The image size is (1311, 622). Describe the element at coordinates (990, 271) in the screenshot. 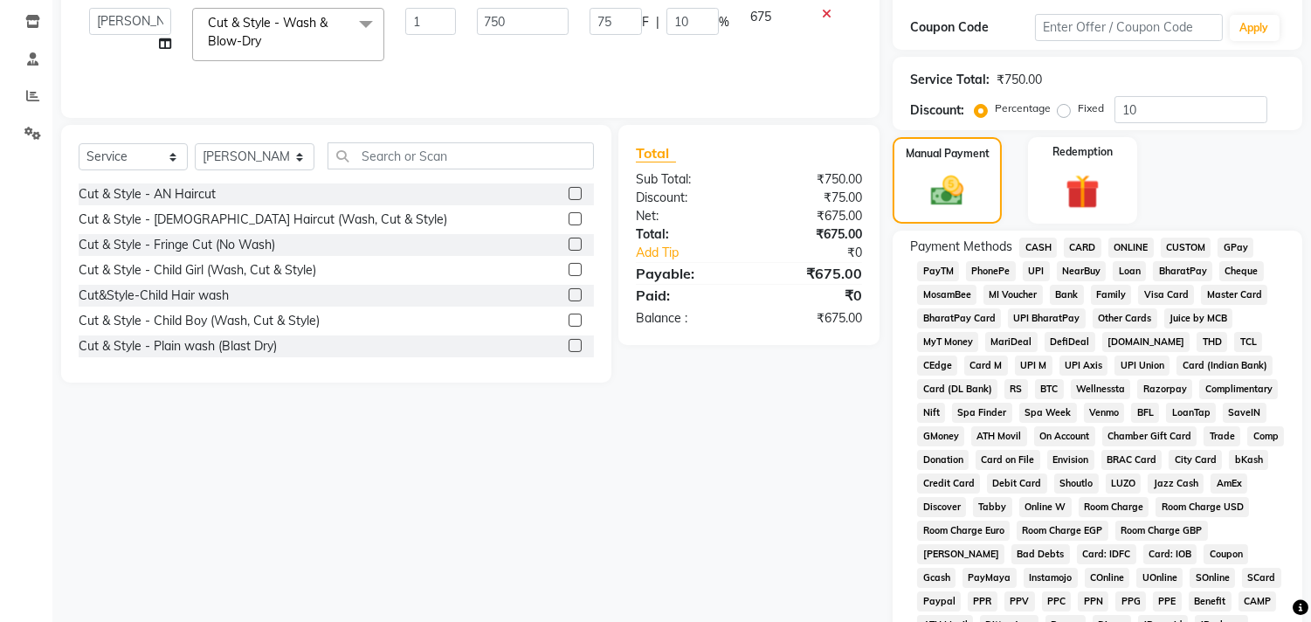

I see `span: PhonePe` at that location.